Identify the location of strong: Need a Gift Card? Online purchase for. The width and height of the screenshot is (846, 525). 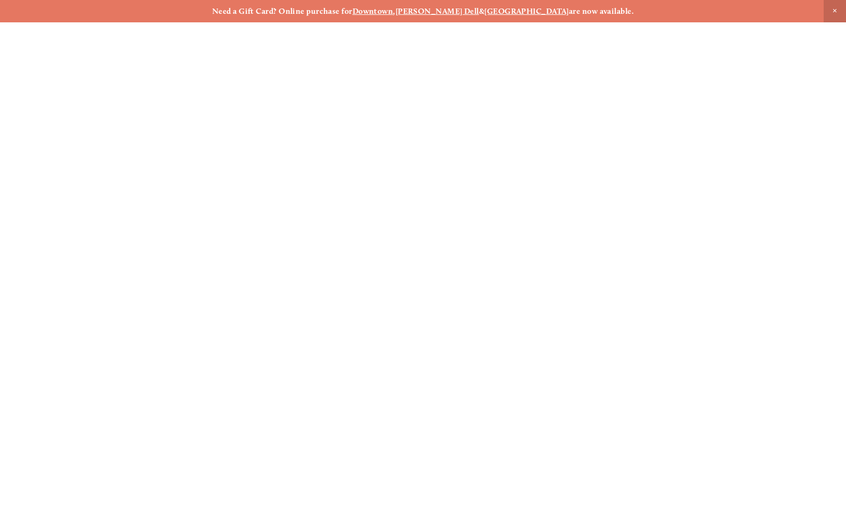
(282, 11).